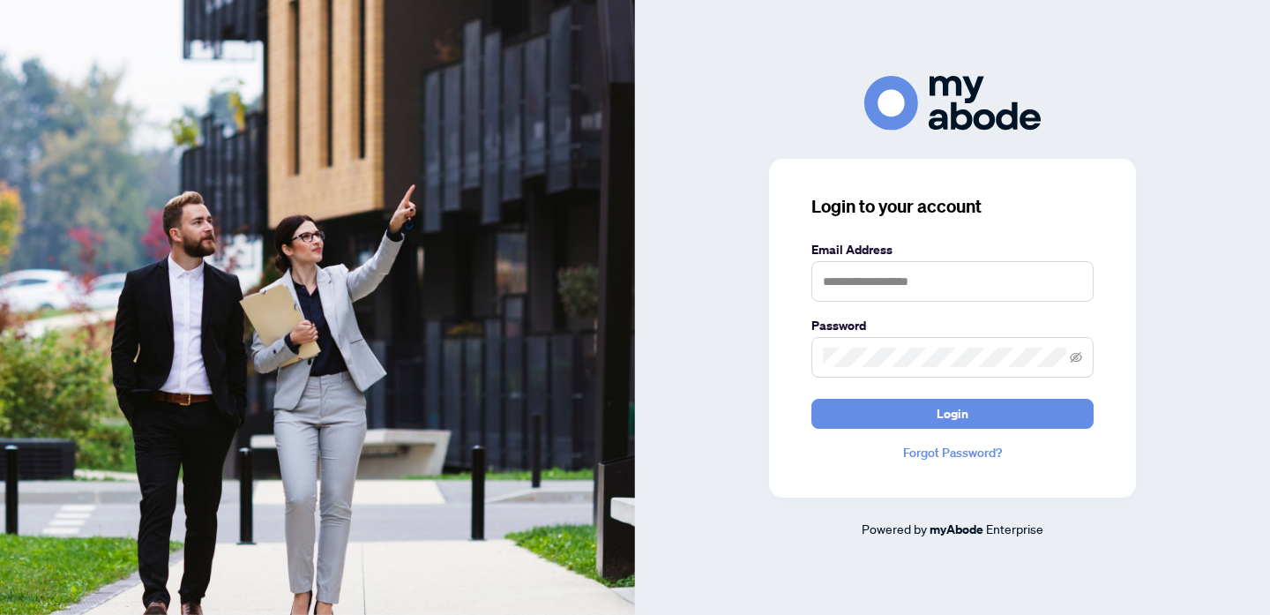 The height and width of the screenshot is (615, 1270). What do you see at coordinates (953, 414) in the screenshot?
I see `button: Login` at bounding box center [953, 414].